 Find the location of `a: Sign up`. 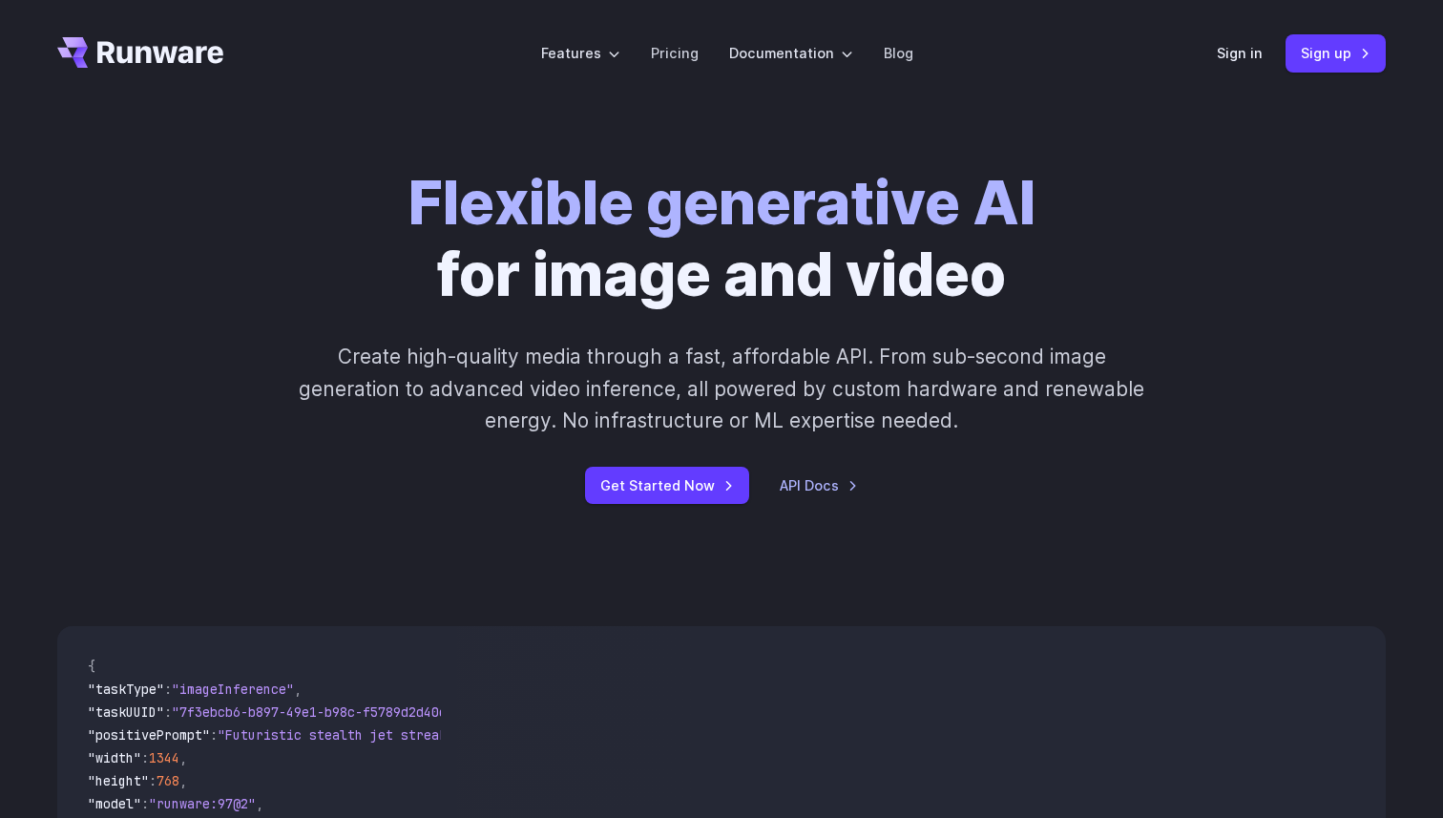

a: Sign up is located at coordinates (1335, 53).